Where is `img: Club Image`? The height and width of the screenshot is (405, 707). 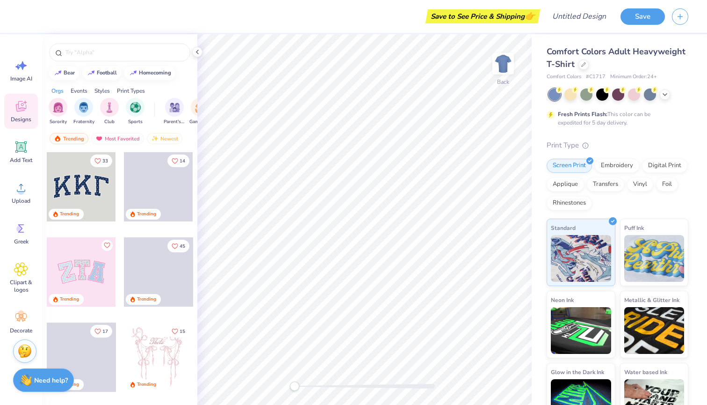 img: Club Image is located at coordinates (109, 107).